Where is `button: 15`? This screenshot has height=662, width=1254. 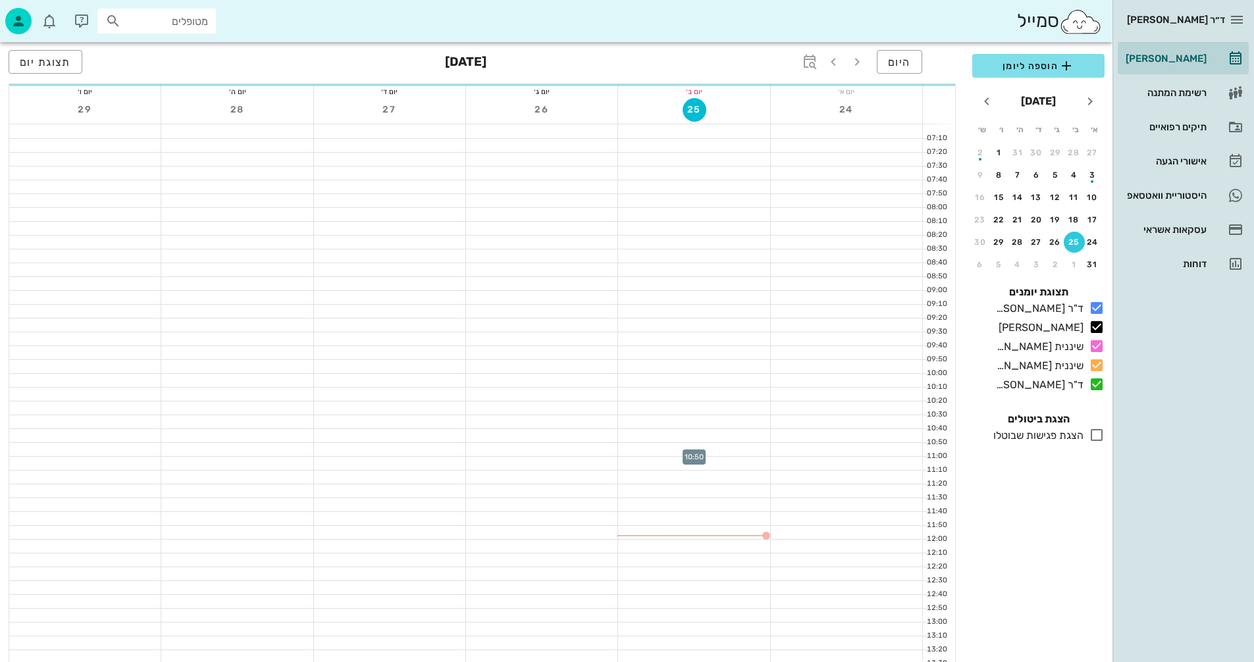
button: 15 is located at coordinates (999, 198).